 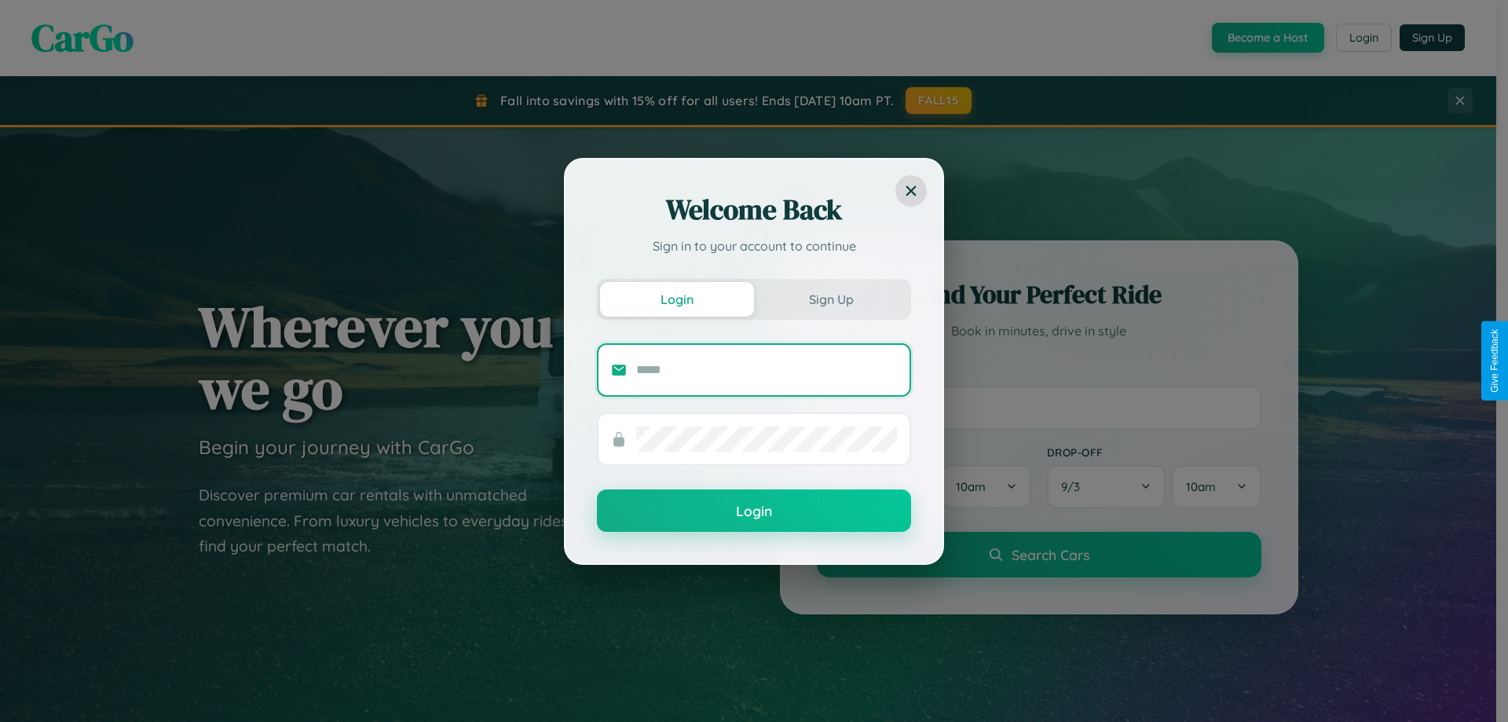 I want to click on div: Give Feedback, so click(x=1495, y=361).